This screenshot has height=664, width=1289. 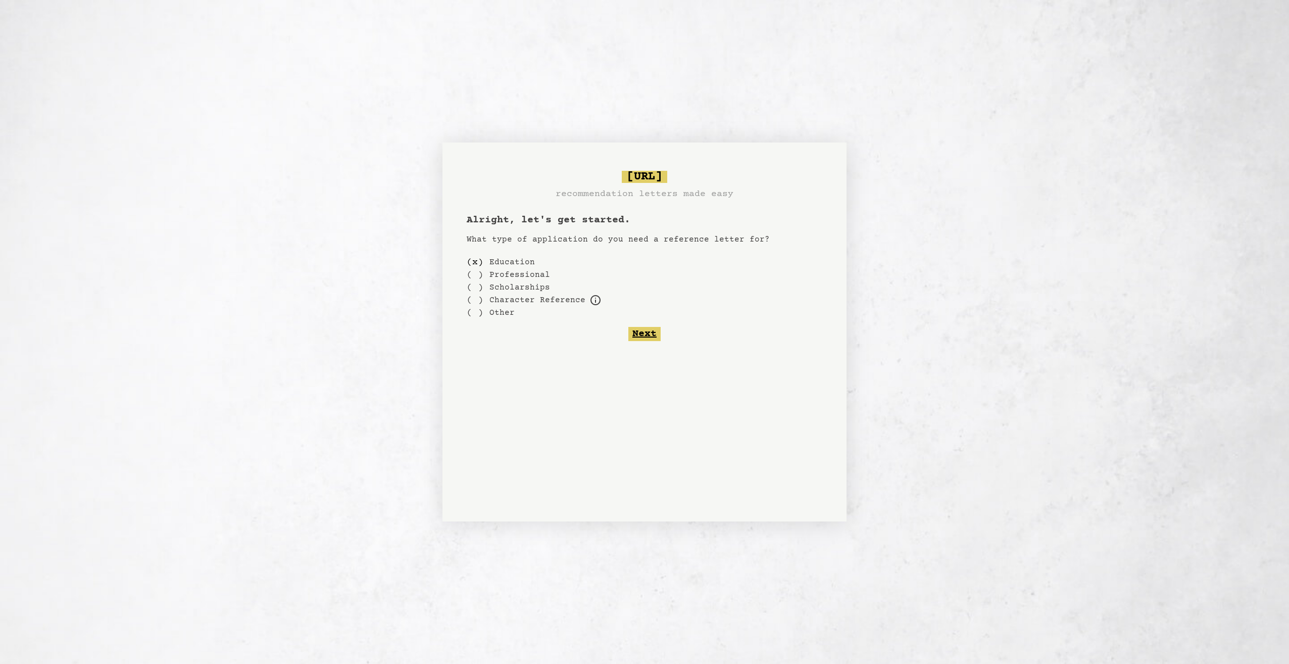 What do you see at coordinates (645, 220) in the screenshot?
I see `h1: Alright, let's get started.` at bounding box center [645, 220].